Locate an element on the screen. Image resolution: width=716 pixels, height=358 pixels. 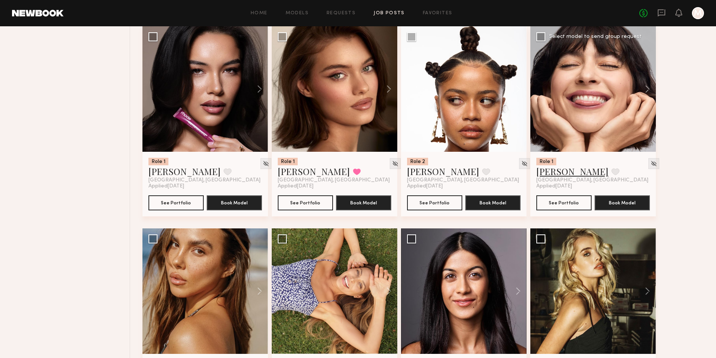
a: M is located at coordinates (698, 13).